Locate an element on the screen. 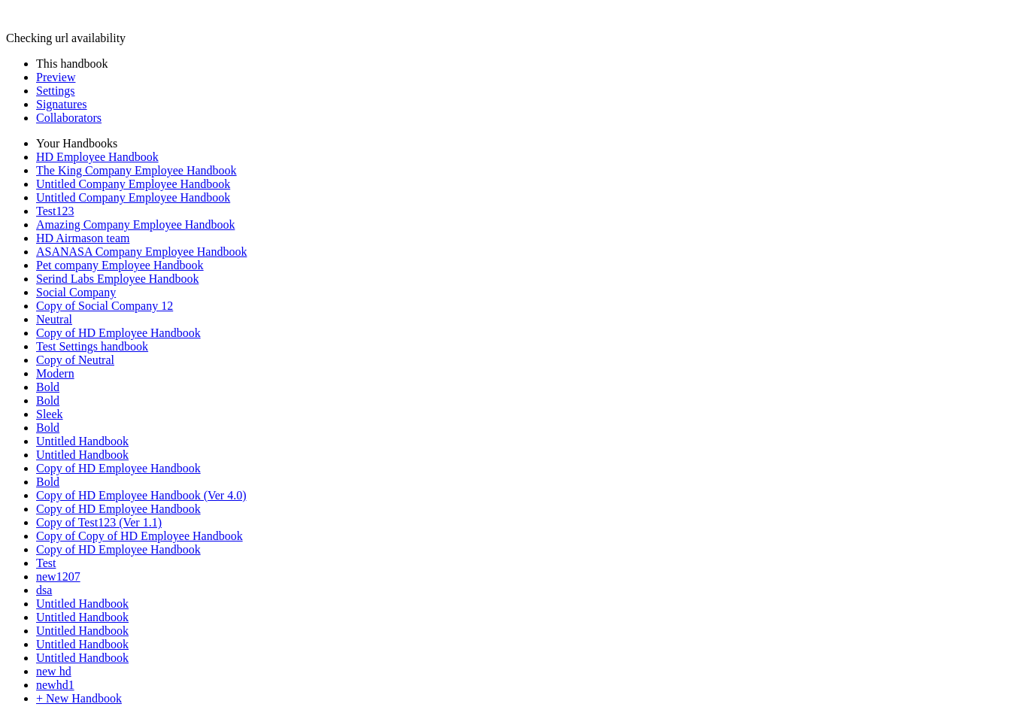 The width and height of the screenshot is (1019, 716). a: Copy of HD Employee Handbook (Ver 4.0) is located at coordinates (141, 495).